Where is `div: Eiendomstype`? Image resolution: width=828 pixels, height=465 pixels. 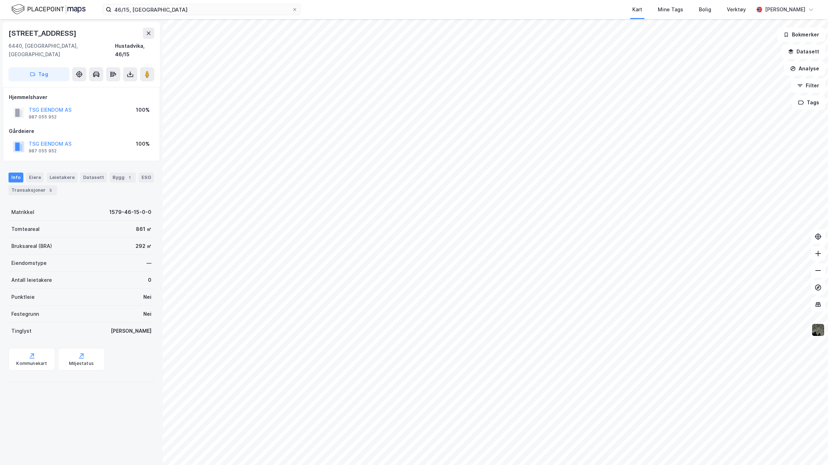
div: Eiendomstype is located at coordinates (29, 263).